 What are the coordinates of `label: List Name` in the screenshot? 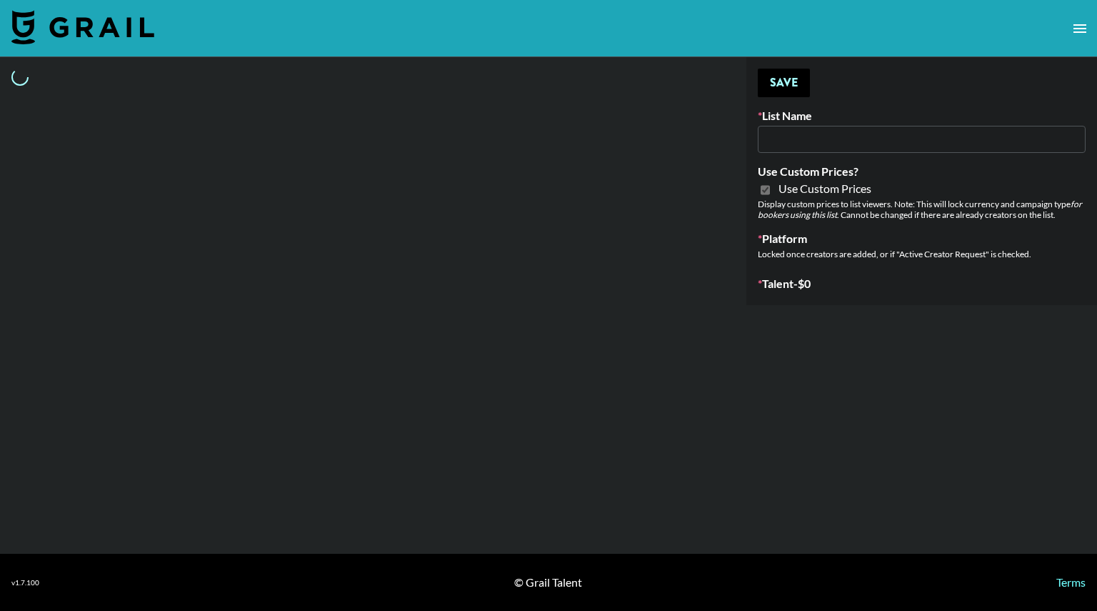 It's located at (921, 116).